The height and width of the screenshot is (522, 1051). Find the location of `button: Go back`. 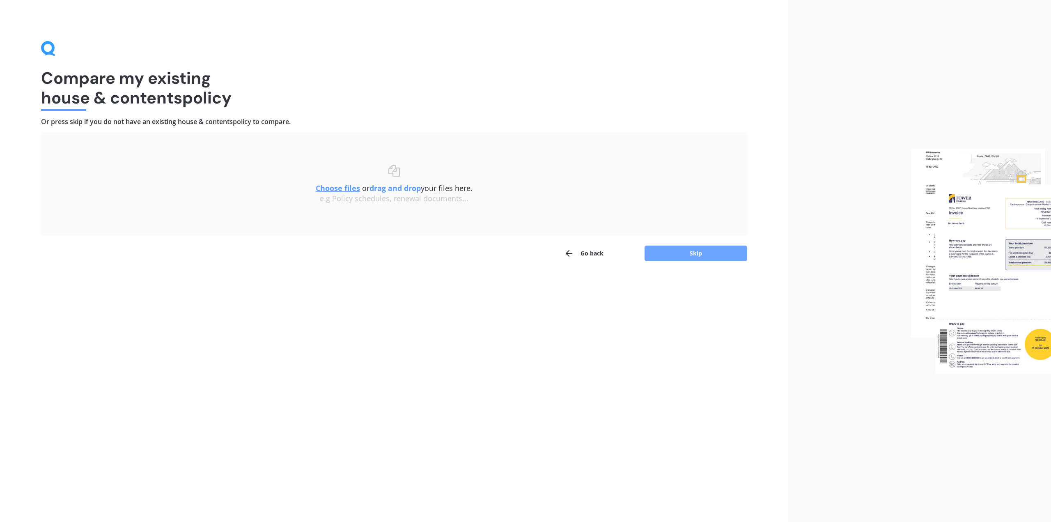

button: Go back is located at coordinates (584, 253).